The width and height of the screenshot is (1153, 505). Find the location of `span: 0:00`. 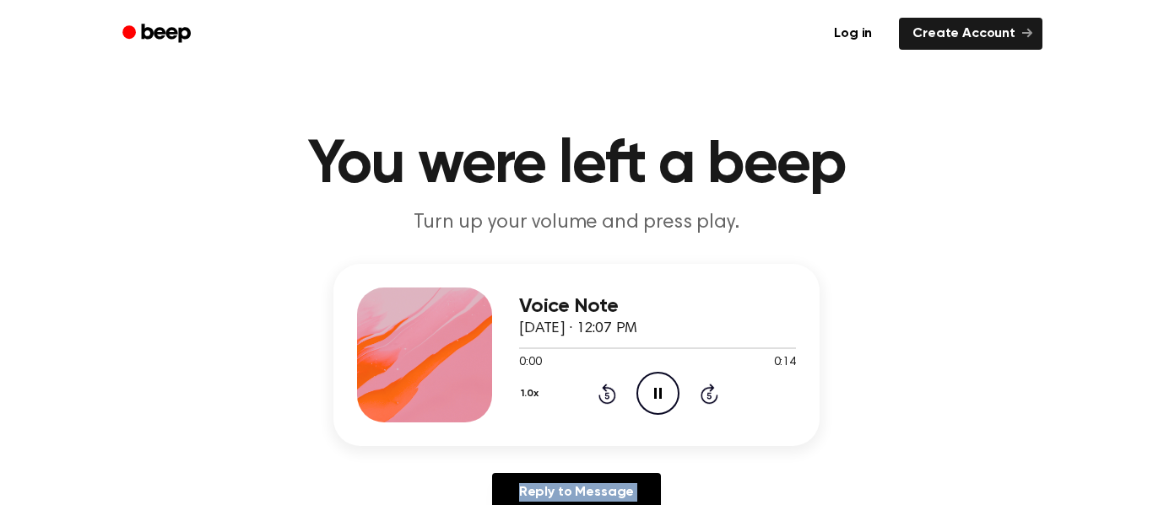

span: 0:00 is located at coordinates (530, 363).